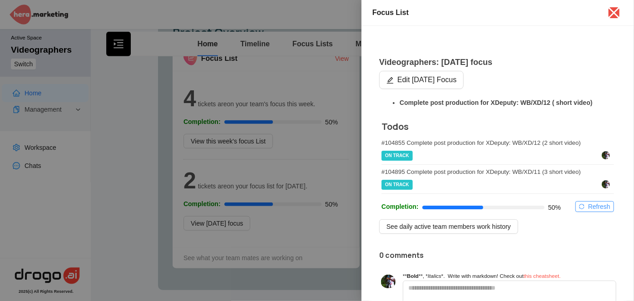 This screenshot has width=634, height=301. What do you see at coordinates (485, 13) in the screenshot?
I see `div: Focus List` at bounding box center [485, 13].